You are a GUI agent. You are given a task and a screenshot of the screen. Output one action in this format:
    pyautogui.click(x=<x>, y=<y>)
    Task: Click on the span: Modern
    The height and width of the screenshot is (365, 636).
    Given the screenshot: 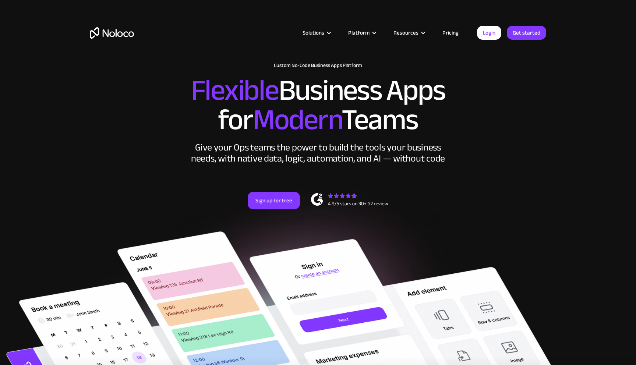 What is the action you would take?
    pyautogui.click(x=297, y=120)
    